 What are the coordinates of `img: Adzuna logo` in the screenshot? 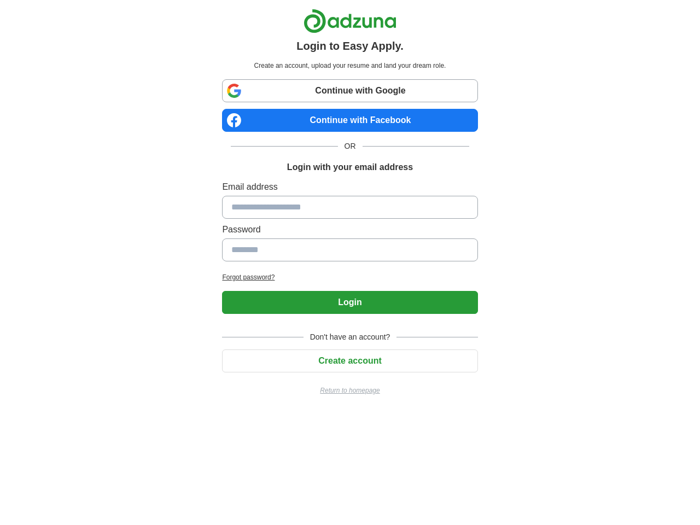 It's located at (350, 21).